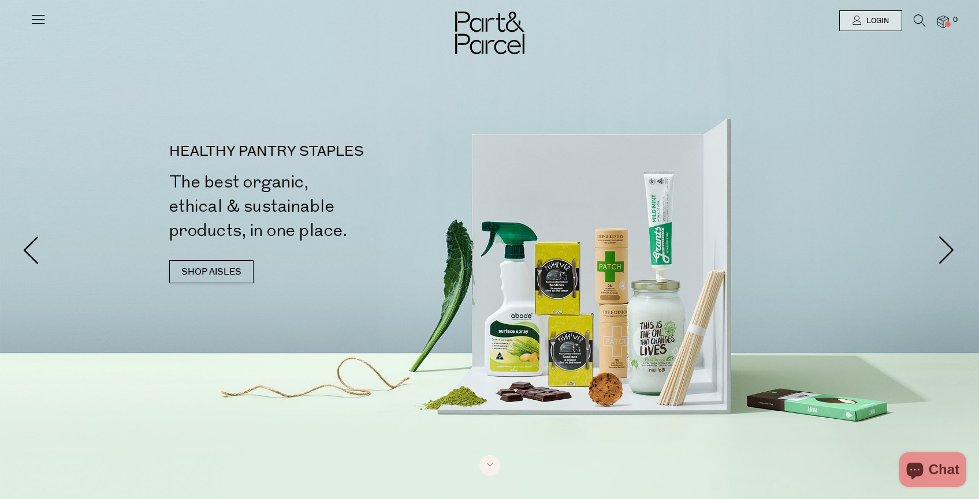 This screenshot has width=979, height=499. What do you see at coordinates (876, 21) in the screenshot?
I see `span: Login` at bounding box center [876, 21].